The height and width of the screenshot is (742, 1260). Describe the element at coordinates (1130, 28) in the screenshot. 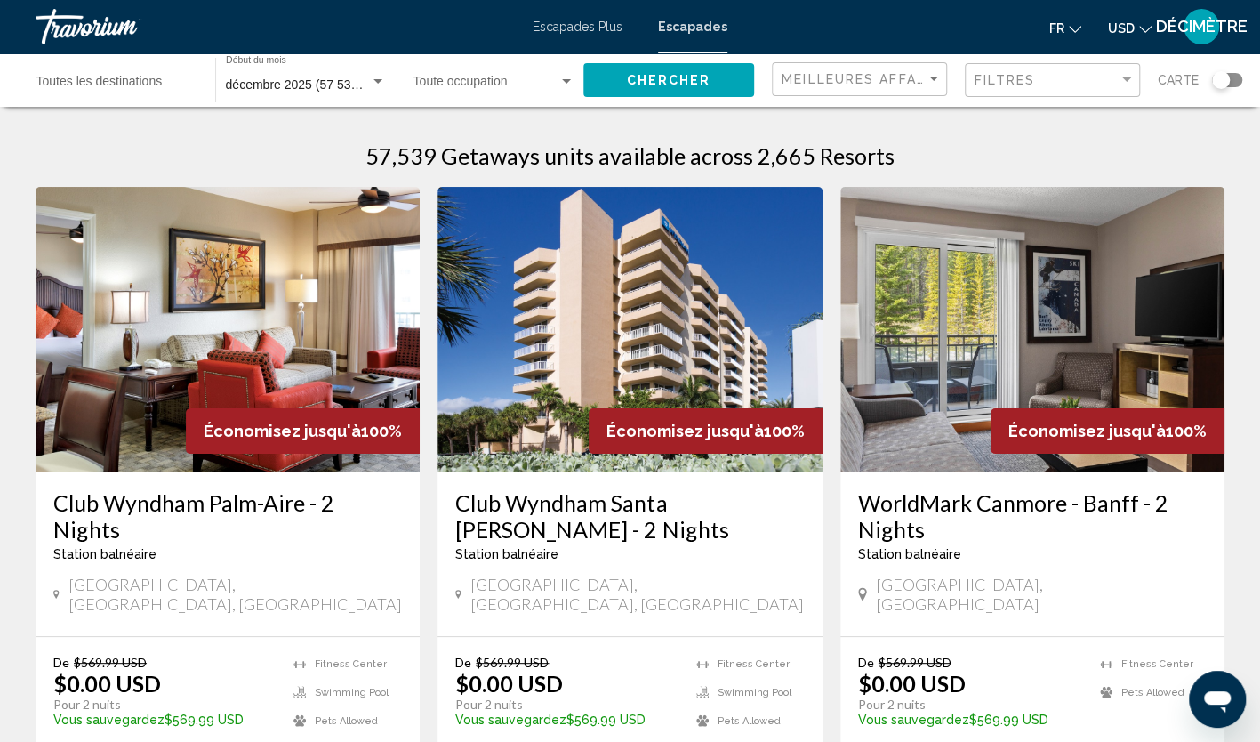

I see `button: Changer de devise` at that location.